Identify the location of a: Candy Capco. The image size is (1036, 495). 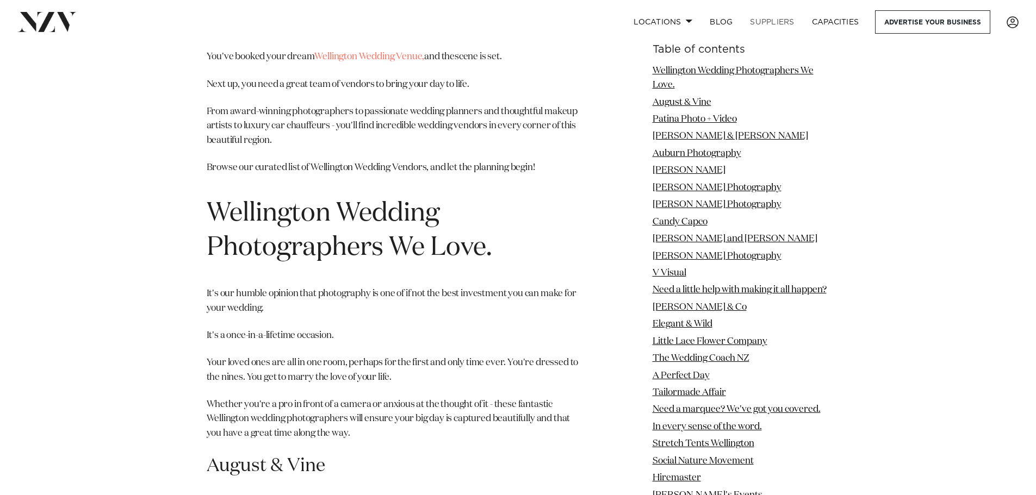
(680, 222).